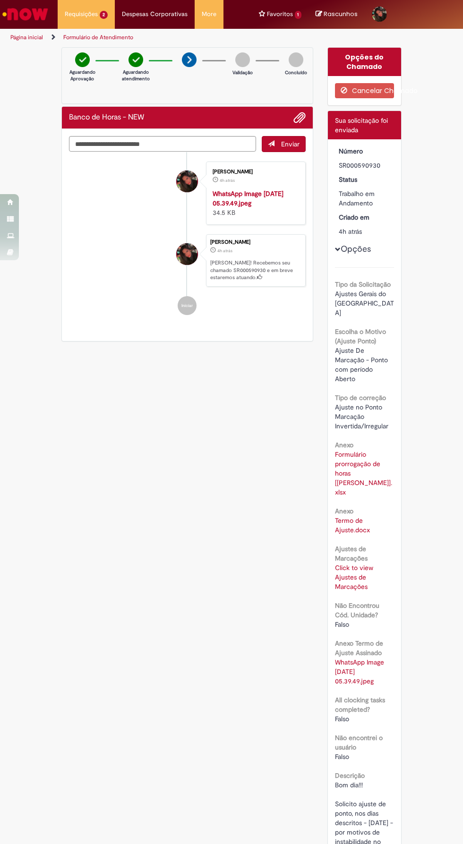 This screenshot has width=463, height=844. Describe the element at coordinates (357, 610) in the screenshot. I see `b: Não Encontrou Cód. Unidade?` at that location.